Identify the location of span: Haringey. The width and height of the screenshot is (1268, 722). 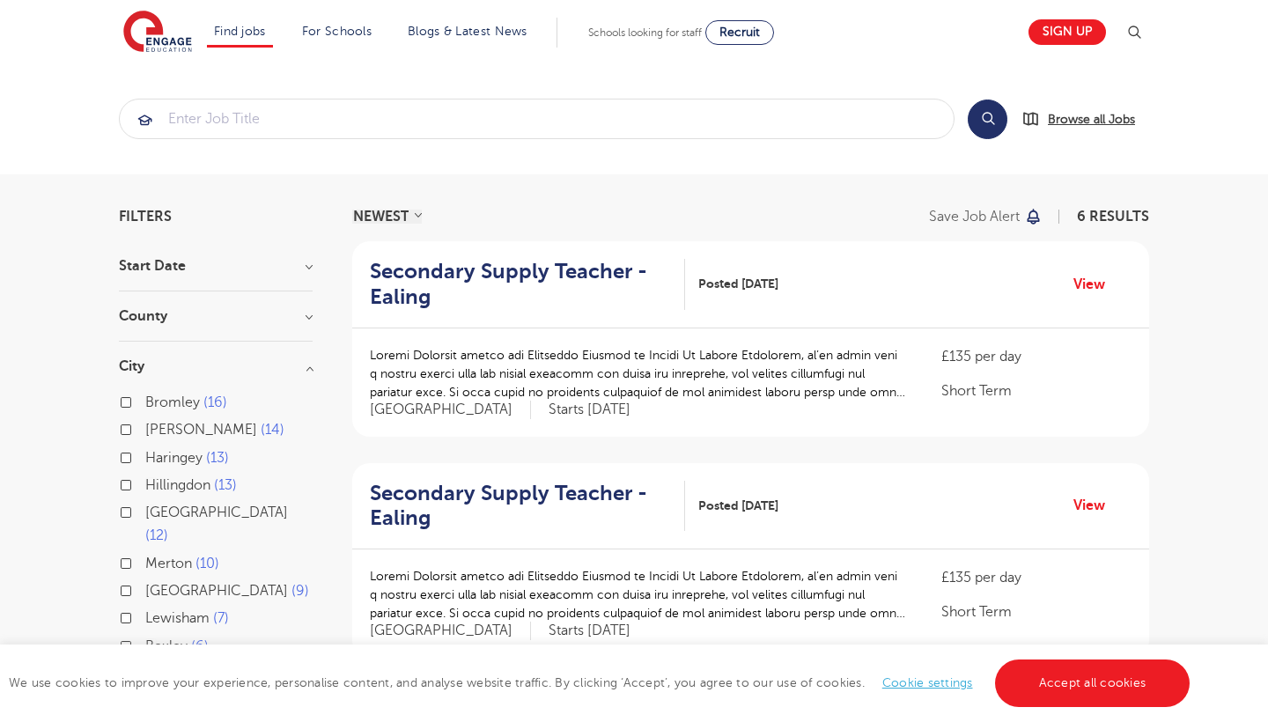
(173, 458).